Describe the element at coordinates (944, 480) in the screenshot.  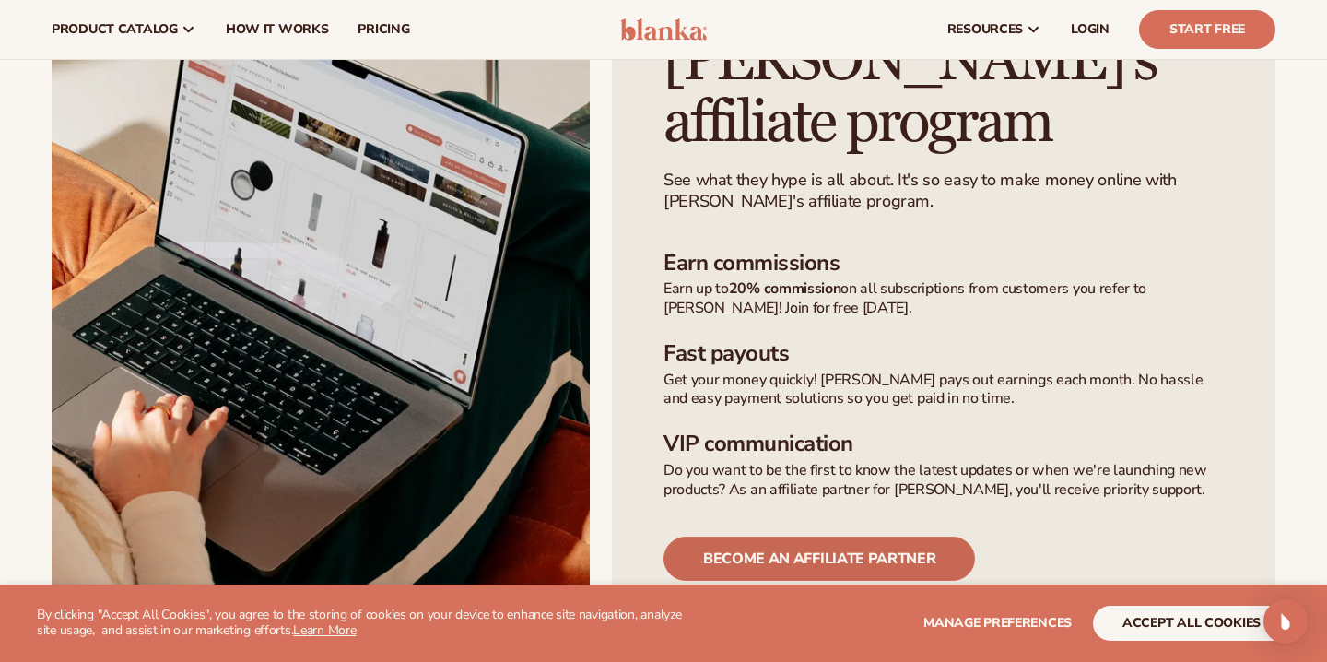
I see `p: Do you want to be the first to know the latest updates or when we're launching new products? As a...` at that location.